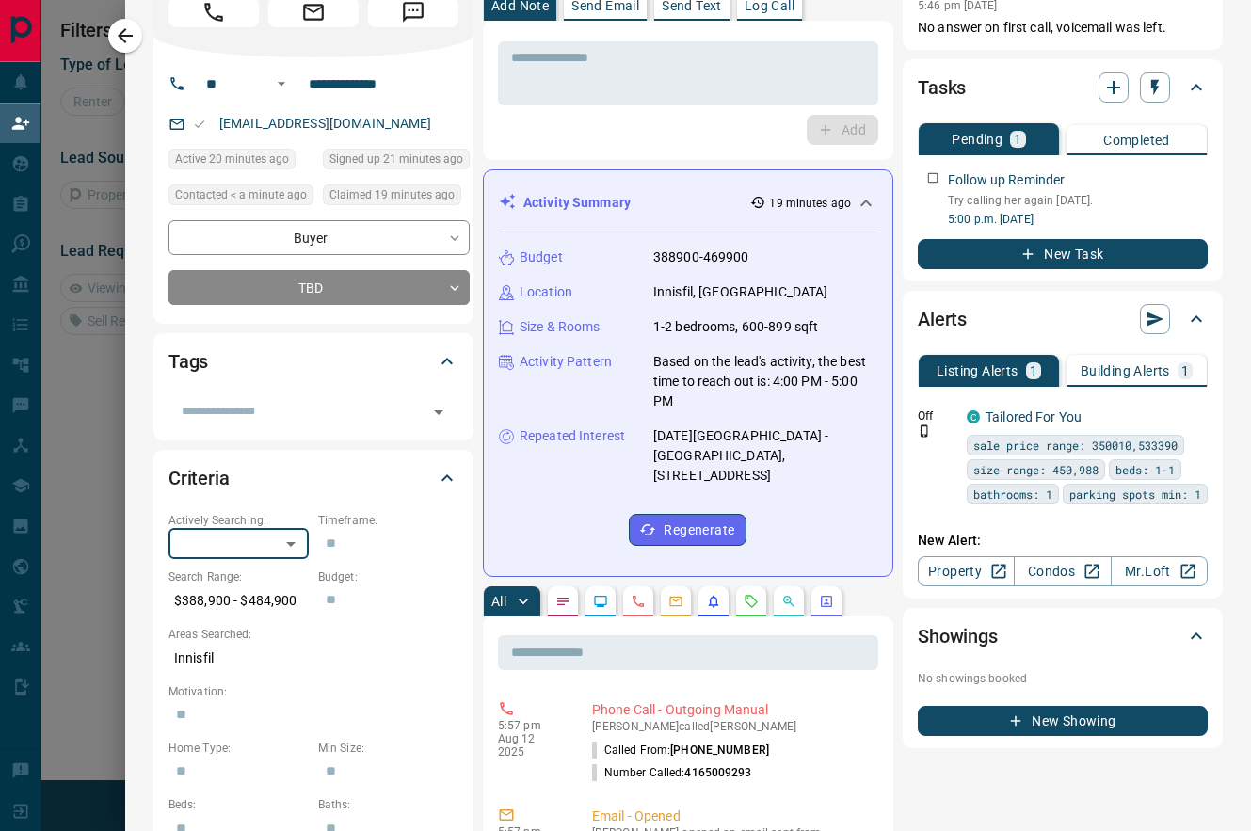  Describe the element at coordinates (1063, 88) in the screenshot. I see `div: Tasks` at that location.